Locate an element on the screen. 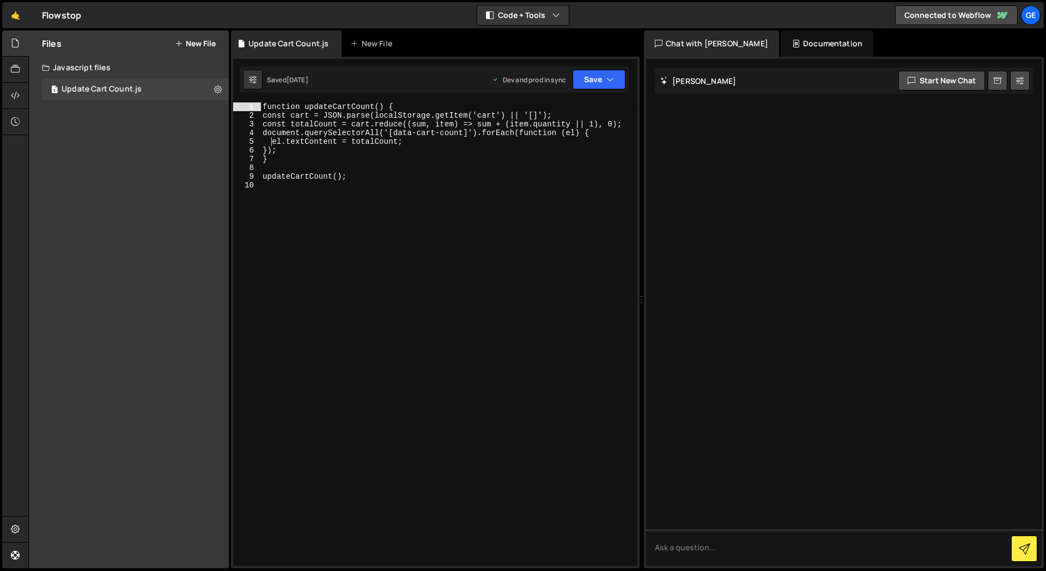 The image size is (1046, 571). div: 2 is located at coordinates (247, 116).